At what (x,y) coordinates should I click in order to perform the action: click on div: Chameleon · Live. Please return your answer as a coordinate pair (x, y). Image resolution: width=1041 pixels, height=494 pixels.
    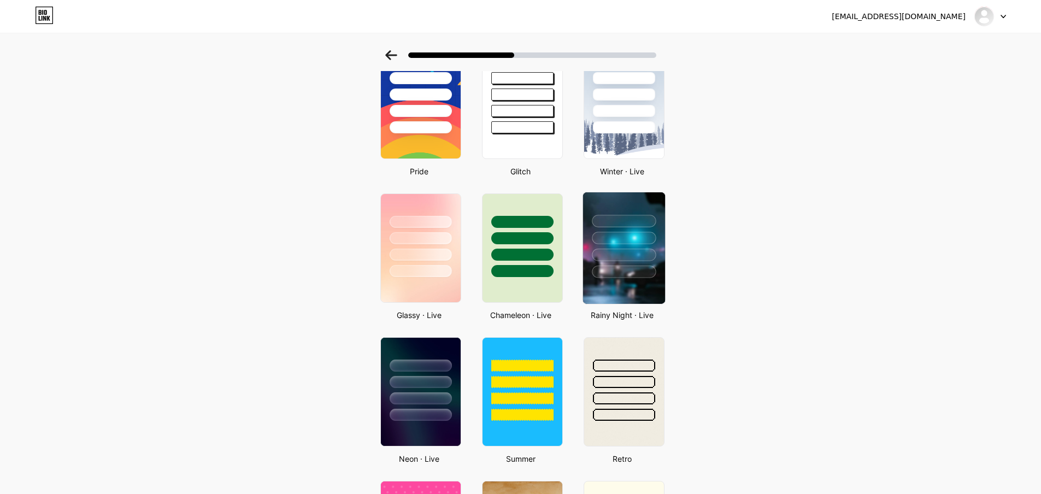
    Looking at the image, I should click on (521, 315).